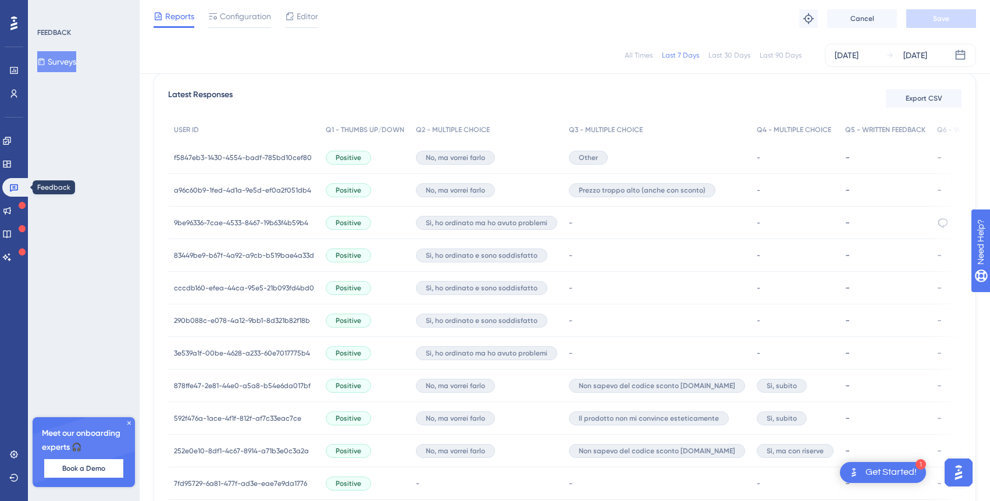 The width and height of the screenshot is (990, 501). Describe the element at coordinates (56, 62) in the screenshot. I see `button: Surveys` at that location.